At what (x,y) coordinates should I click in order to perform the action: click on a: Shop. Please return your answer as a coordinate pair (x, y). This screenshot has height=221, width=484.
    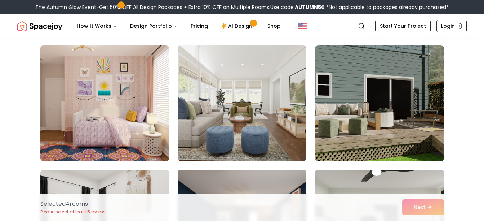
    Looking at the image, I should click on (274, 26).